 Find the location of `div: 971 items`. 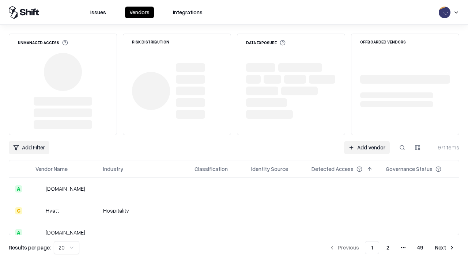

div: 971 items is located at coordinates (445, 147).